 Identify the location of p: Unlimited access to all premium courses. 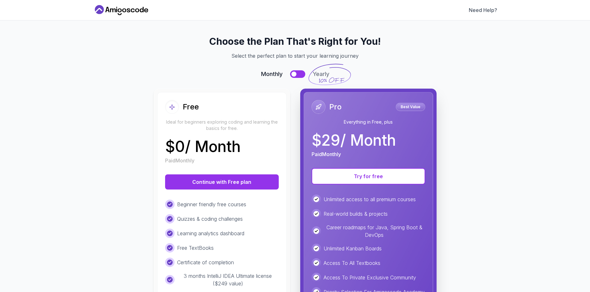
(370, 200).